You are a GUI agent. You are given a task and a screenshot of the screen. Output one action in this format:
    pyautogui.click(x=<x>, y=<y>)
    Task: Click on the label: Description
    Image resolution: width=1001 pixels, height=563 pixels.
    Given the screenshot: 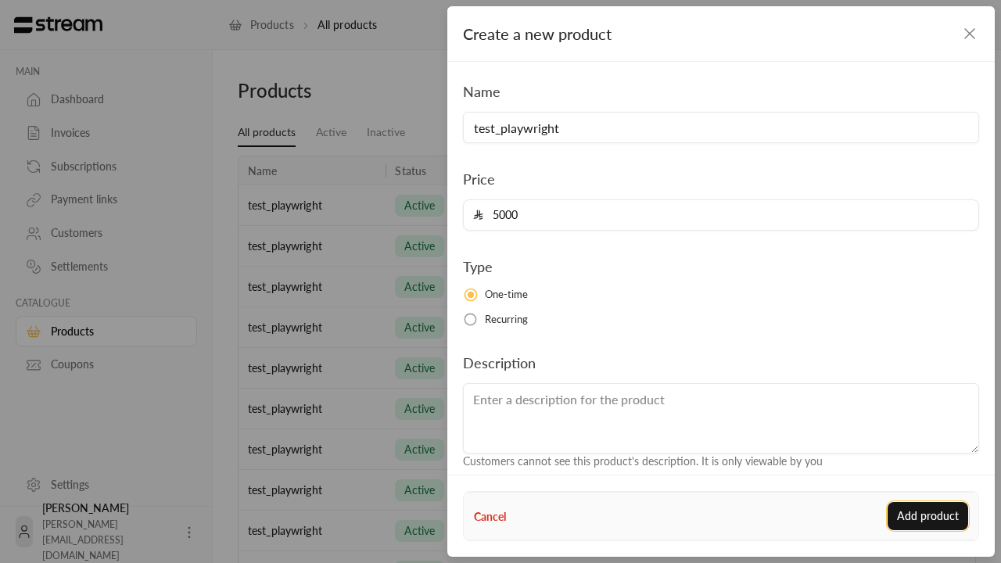 What is the action you would take?
    pyautogui.click(x=499, y=363)
    